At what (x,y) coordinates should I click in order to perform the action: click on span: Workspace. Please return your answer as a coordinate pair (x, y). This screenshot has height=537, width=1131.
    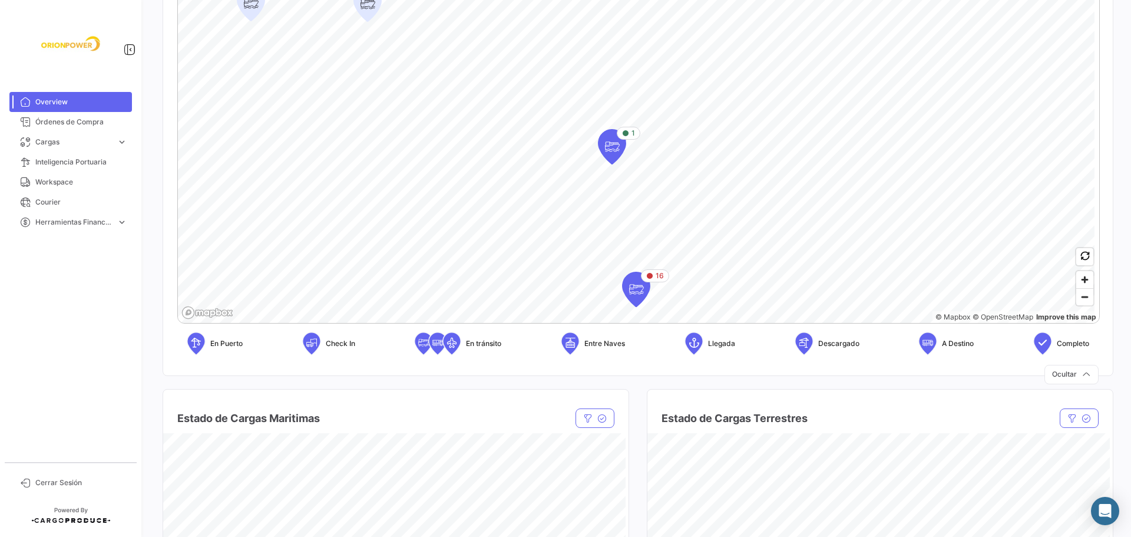
    Looking at the image, I should click on (81, 182).